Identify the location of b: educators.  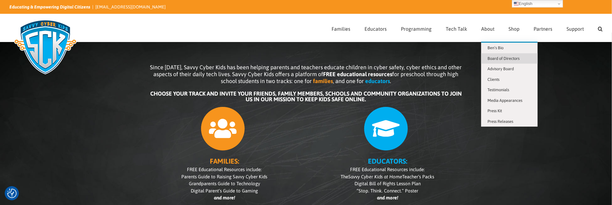
(377, 81).